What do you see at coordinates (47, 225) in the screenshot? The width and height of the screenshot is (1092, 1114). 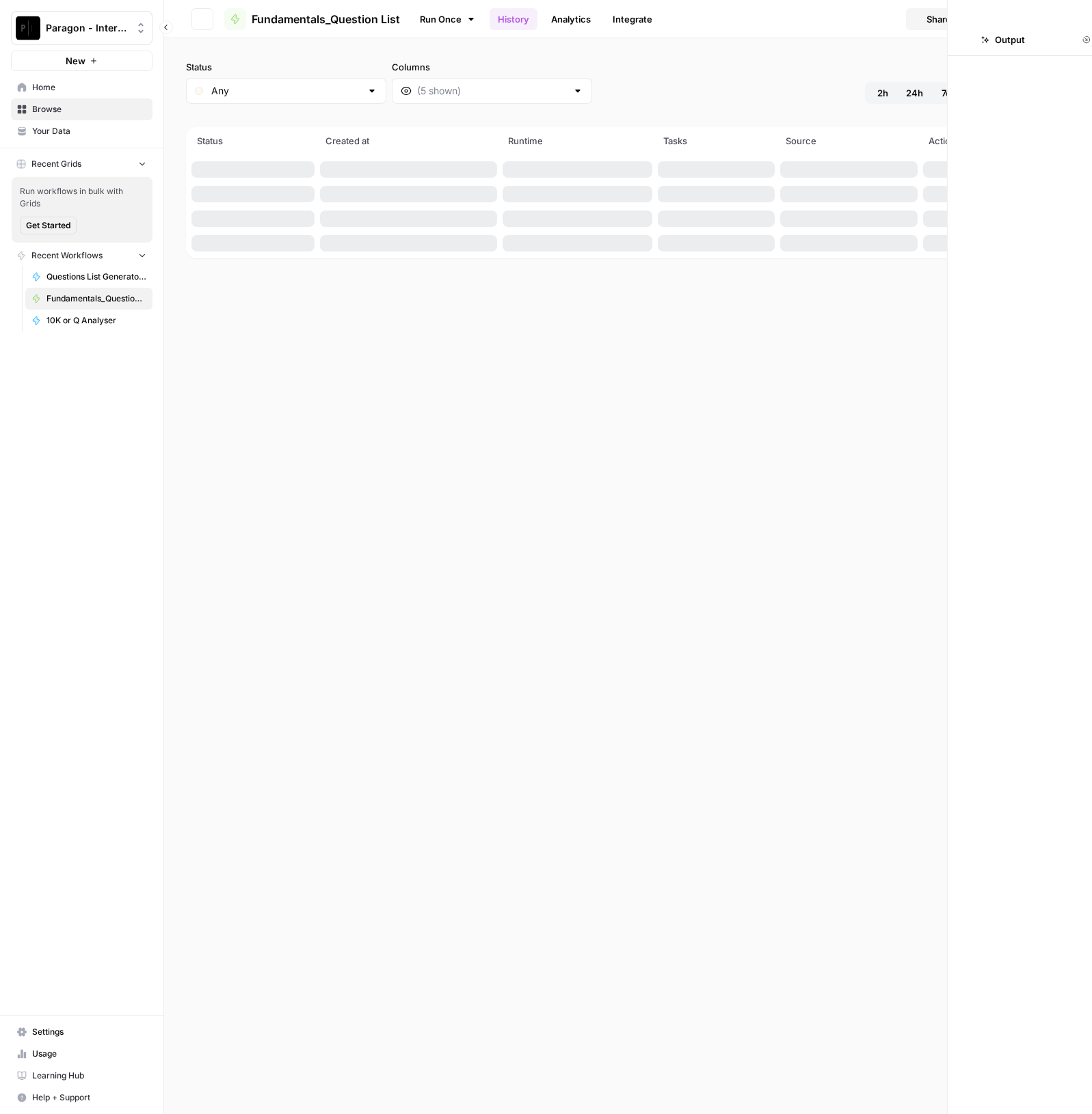 I see `button: Get Started` at bounding box center [47, 225].